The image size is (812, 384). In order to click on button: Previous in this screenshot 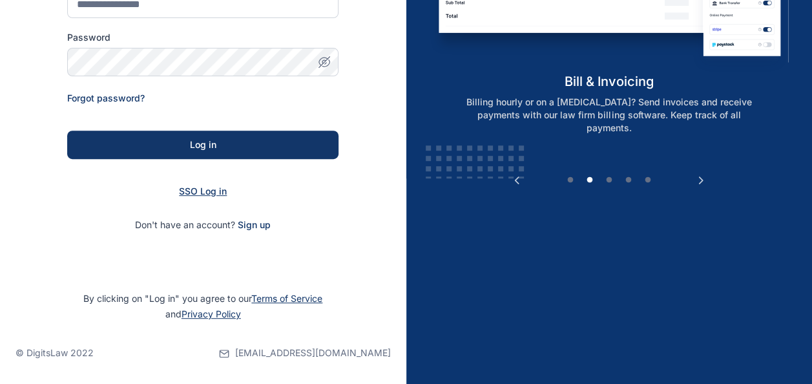, I will do `click(517, 180)`.